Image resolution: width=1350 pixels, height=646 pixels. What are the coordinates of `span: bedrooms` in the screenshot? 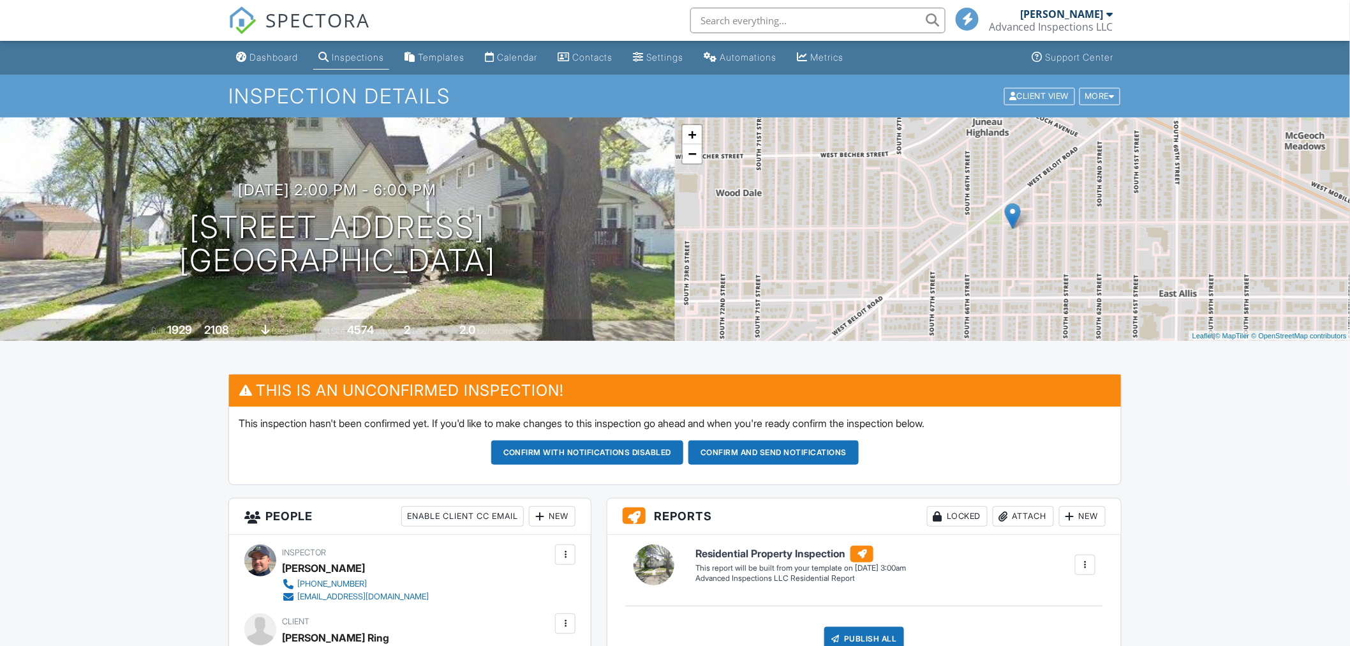 It's located at (429, 330).